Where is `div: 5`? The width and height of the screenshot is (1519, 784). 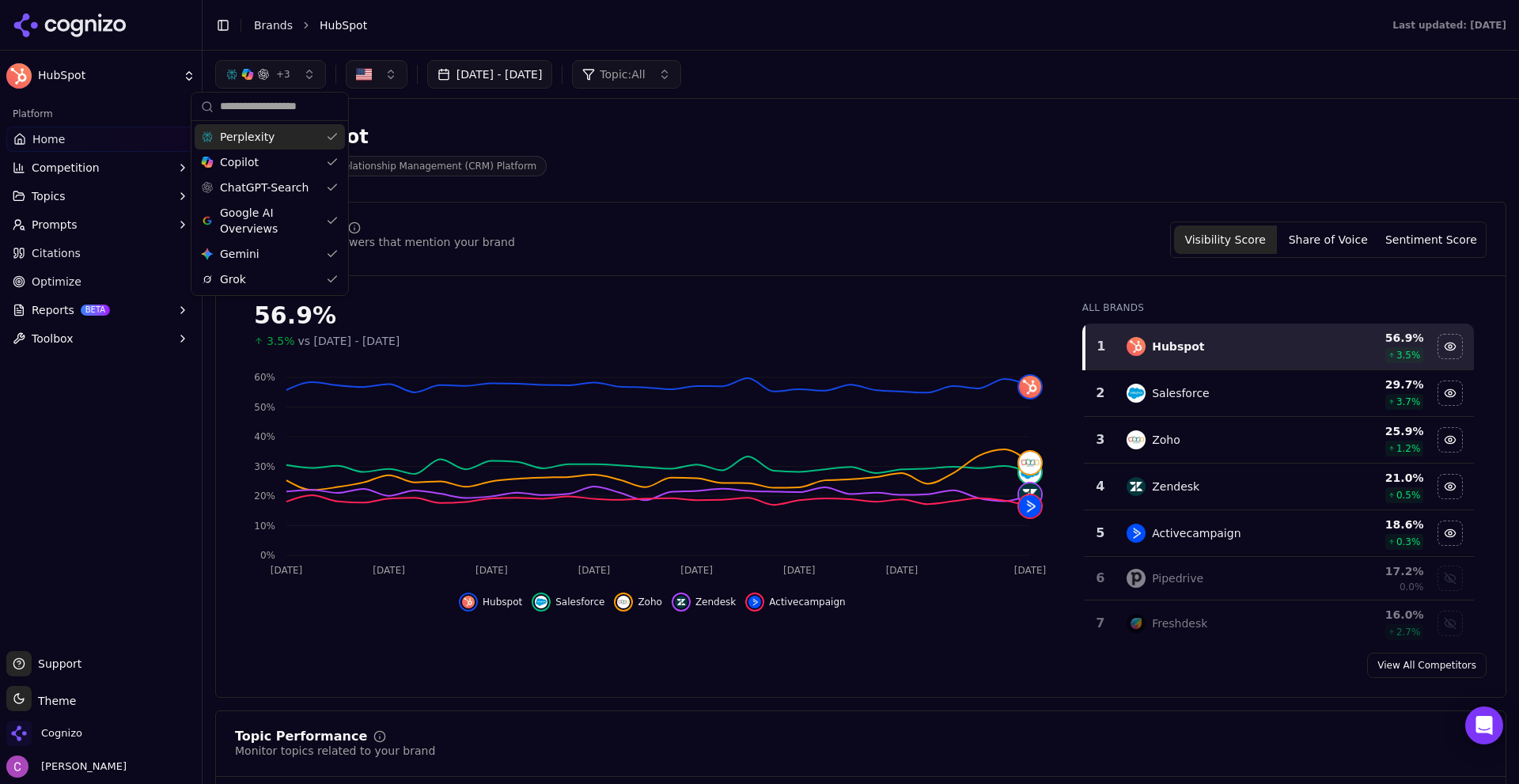 div: 5 is located at coordinates (1100, 533).